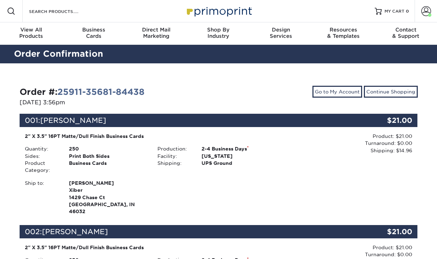 Image resolution: width=437 pixels, height=259 pixels. Describe the element at coordinates (185, 232) in the screenshot. I see `div: 002:` at that location.